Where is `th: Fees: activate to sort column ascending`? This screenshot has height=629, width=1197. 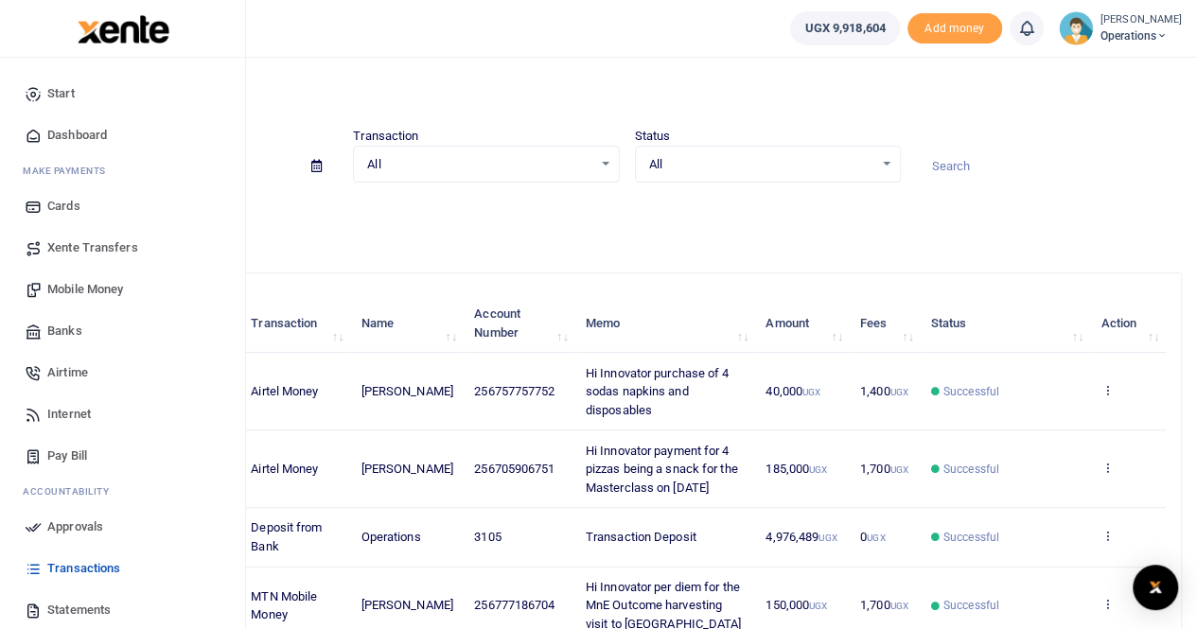
th: Fees: activate to sort column ascending is located at coordinates (885, 324).